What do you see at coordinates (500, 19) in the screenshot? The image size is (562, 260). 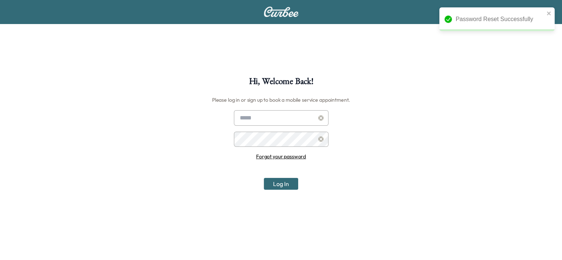 I see `div: Password Reset Successfully` at bounding box center [500, 19].